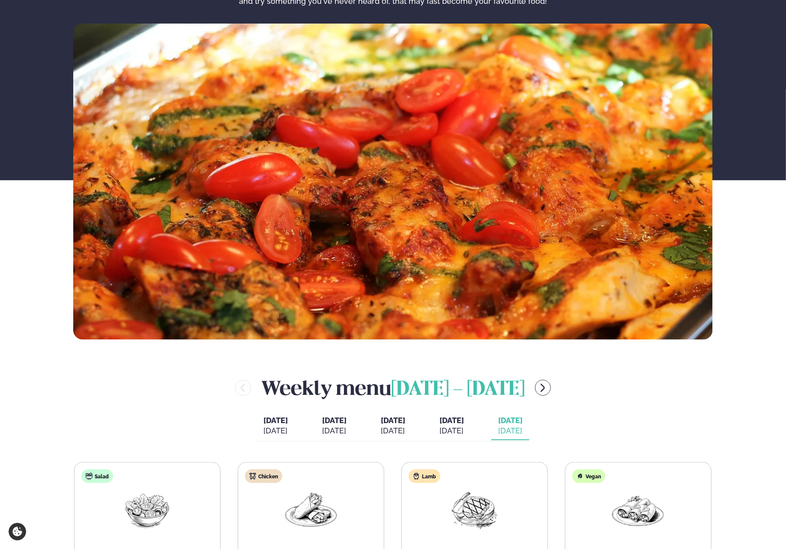 The width and height of the screenshot is (786, 549). I want to click on img: Wraps.png, so click(311, 510).